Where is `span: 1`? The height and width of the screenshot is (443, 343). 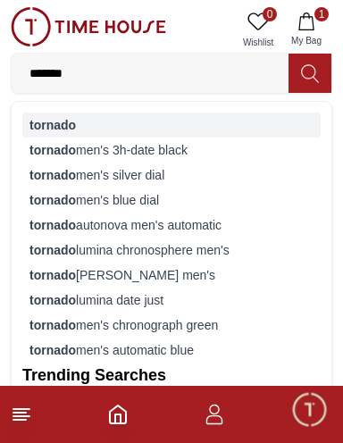 span: 1 is located at coordinates (321, 14).